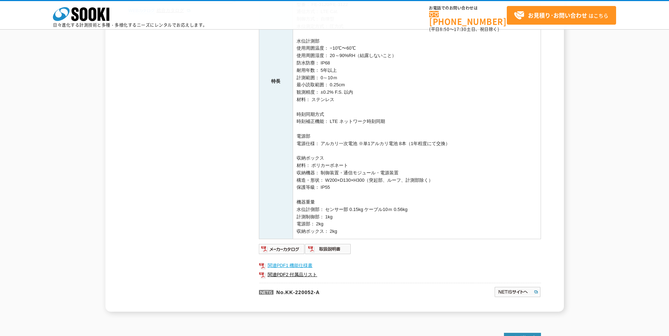  I want to click on a: お見積り･お問い合わせはこちら, so click(561, 15).